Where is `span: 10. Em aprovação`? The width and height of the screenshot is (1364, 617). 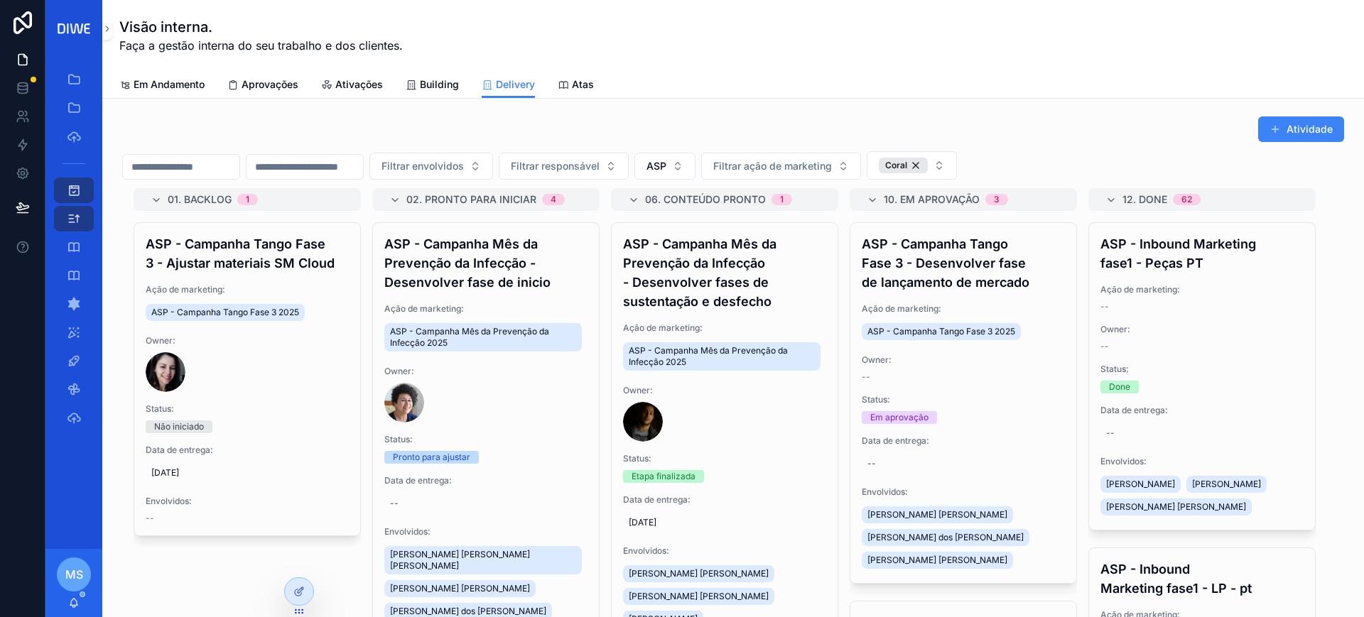 span: 10. Em aprovação is located at coordinates (932, 200).